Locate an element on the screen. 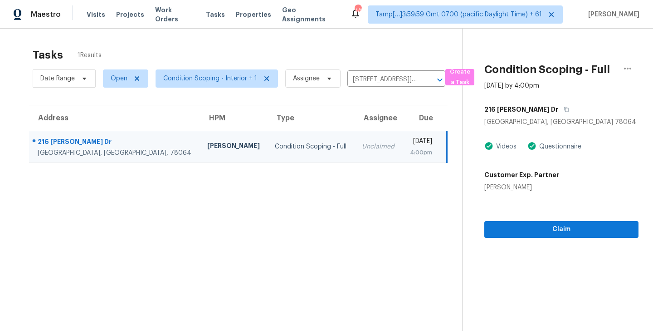 The width and height of the screenshot is (653, 331). span: Visits is located at coordinates (96, 15).